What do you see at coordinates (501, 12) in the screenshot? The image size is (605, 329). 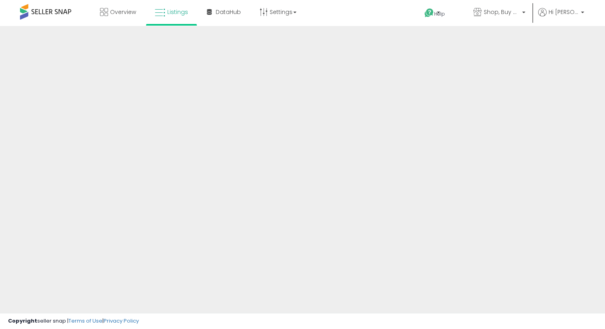 I see `span: Shop, Buy and Ship` at bounding box center [501, 12].